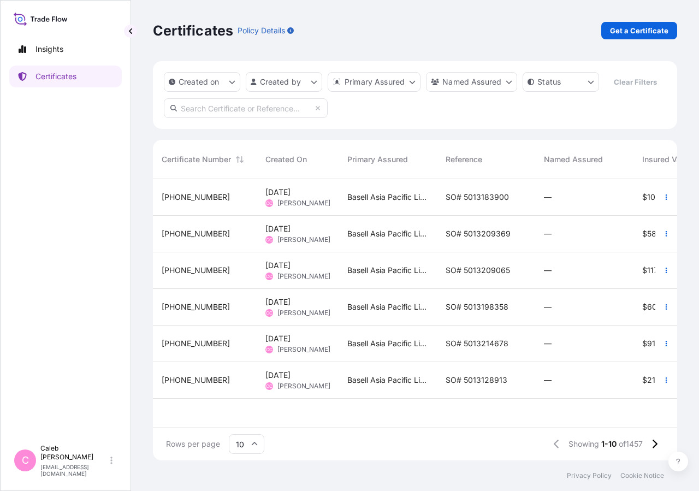  Describe the element at coordinates (651, 234) in the screenshot. I see `span: 58` at that location.